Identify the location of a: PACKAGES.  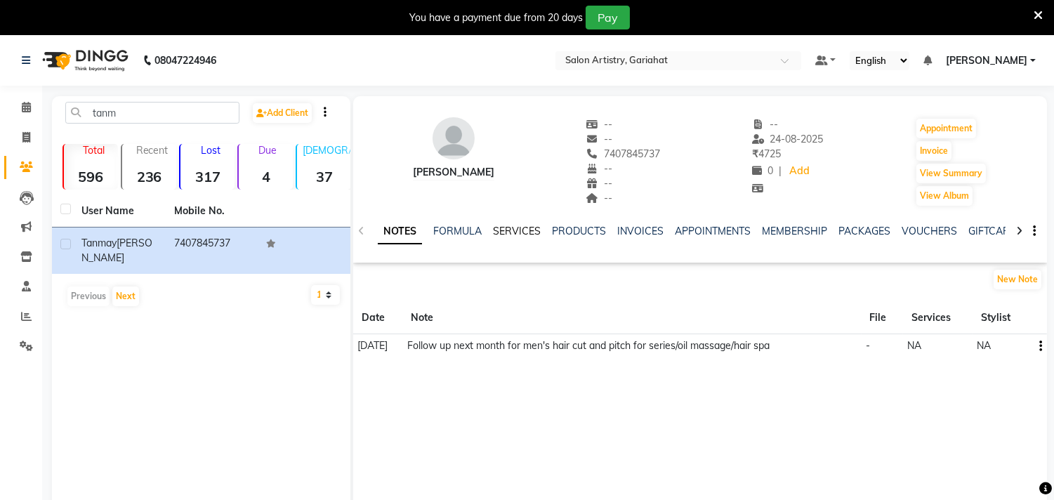
(865, 231).